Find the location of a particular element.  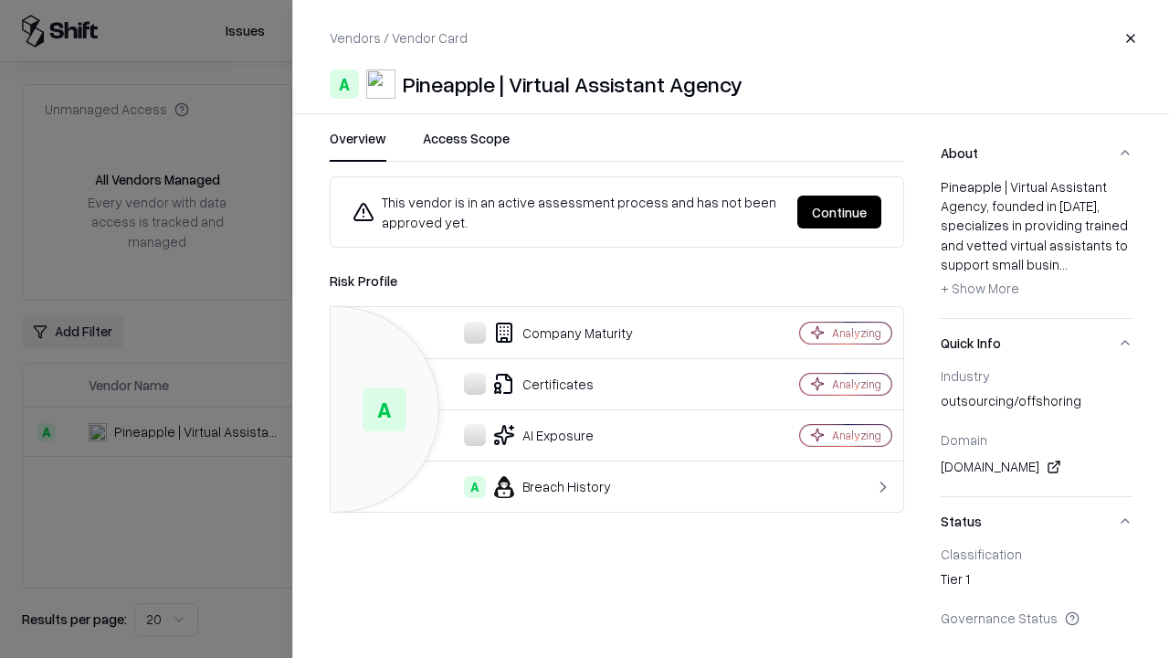

div: outsourcing/offshoring is located at coordinates (1037, 404).